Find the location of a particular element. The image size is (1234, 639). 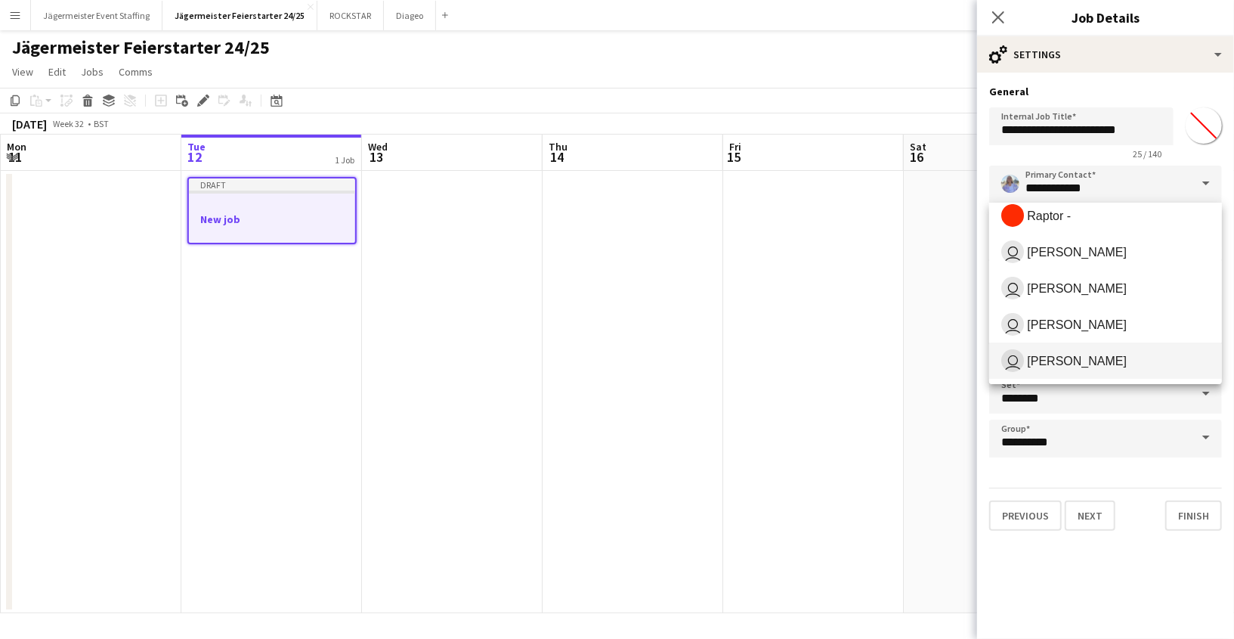

h3: Job Details is located at coordinates (1106, 17).